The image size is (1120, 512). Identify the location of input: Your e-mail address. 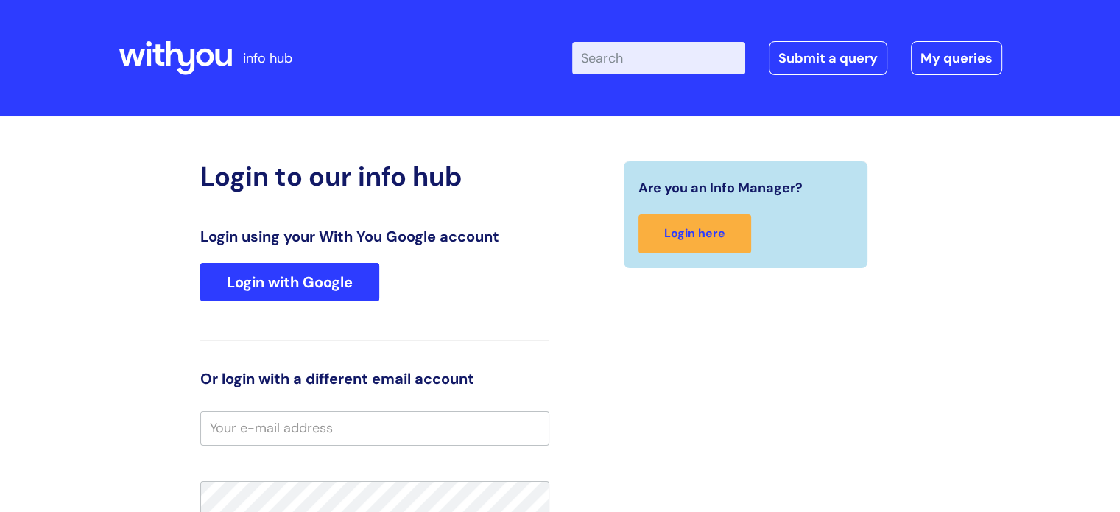
(375, 428).